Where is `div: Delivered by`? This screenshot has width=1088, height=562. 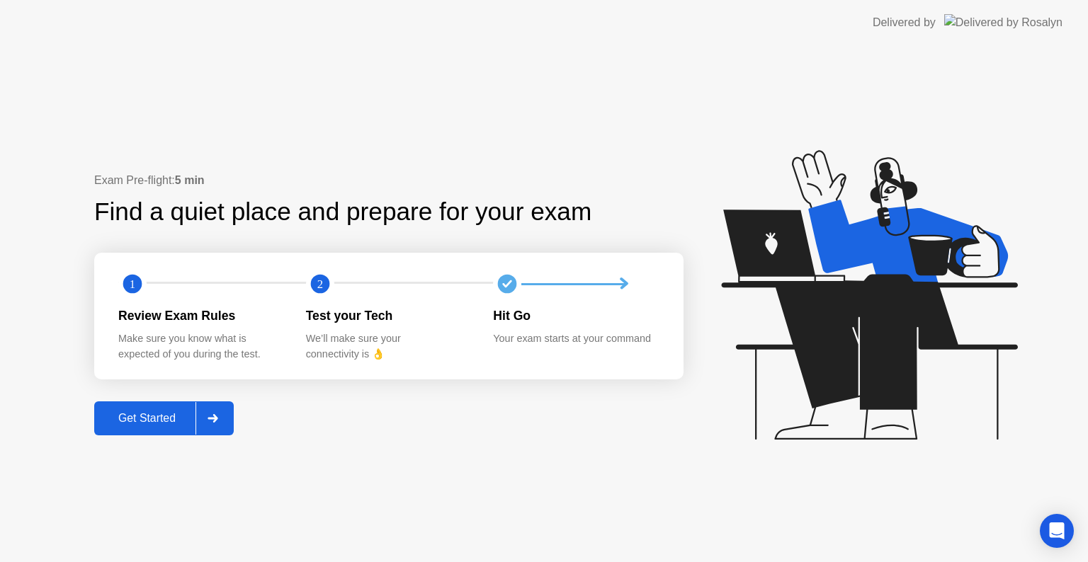
div: Delivered by is located at coordinates (904, 23).